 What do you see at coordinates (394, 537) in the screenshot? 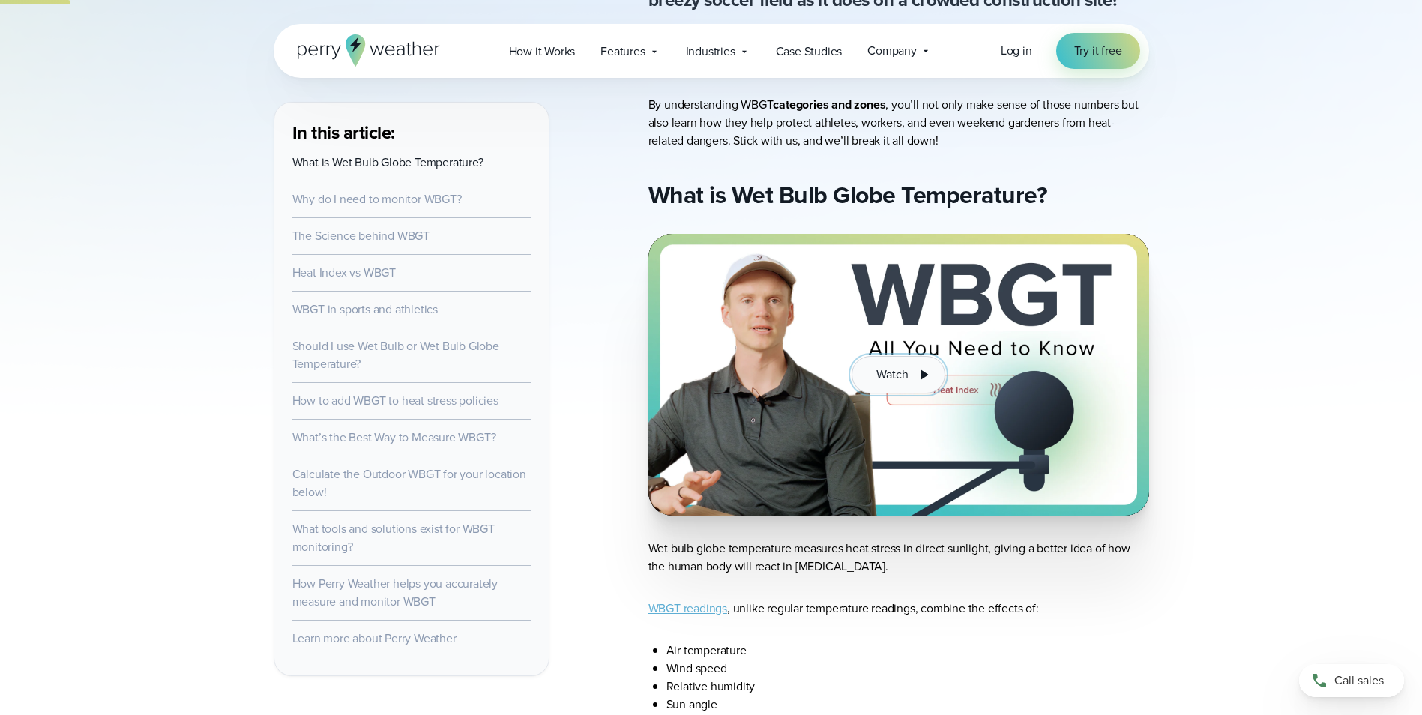
I see `a: What tools and solutions exist for WBGT monitoring?` at bounding box center [394, 537].